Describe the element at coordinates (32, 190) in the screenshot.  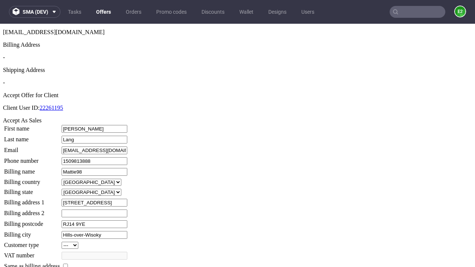
I see `td: Billing address 2` at that location.